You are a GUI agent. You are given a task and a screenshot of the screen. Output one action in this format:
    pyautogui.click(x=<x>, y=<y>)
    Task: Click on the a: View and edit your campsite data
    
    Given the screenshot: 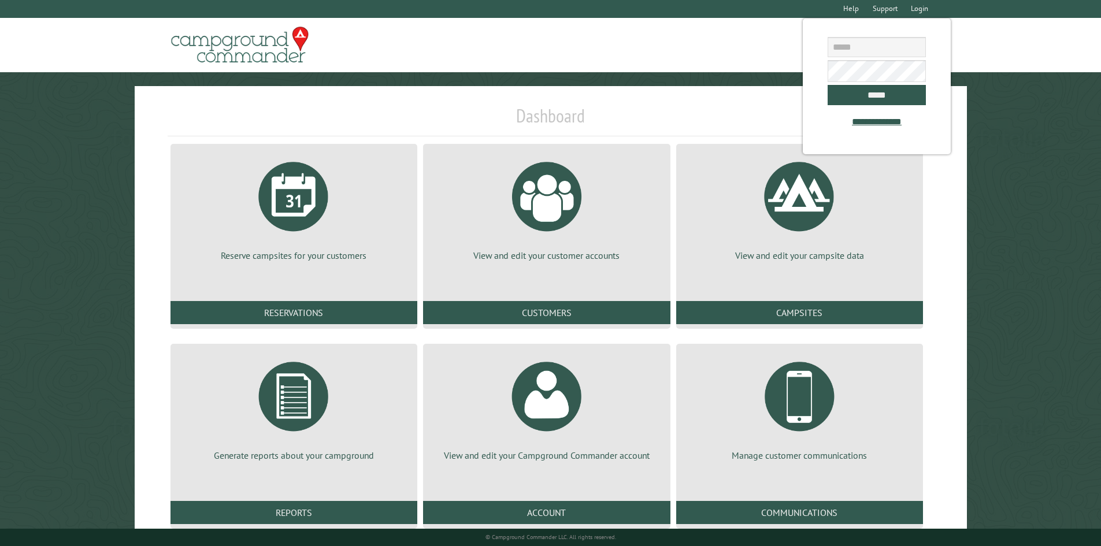 What is the action you would take?
    pyautogui.click(x=799, y=207)
    